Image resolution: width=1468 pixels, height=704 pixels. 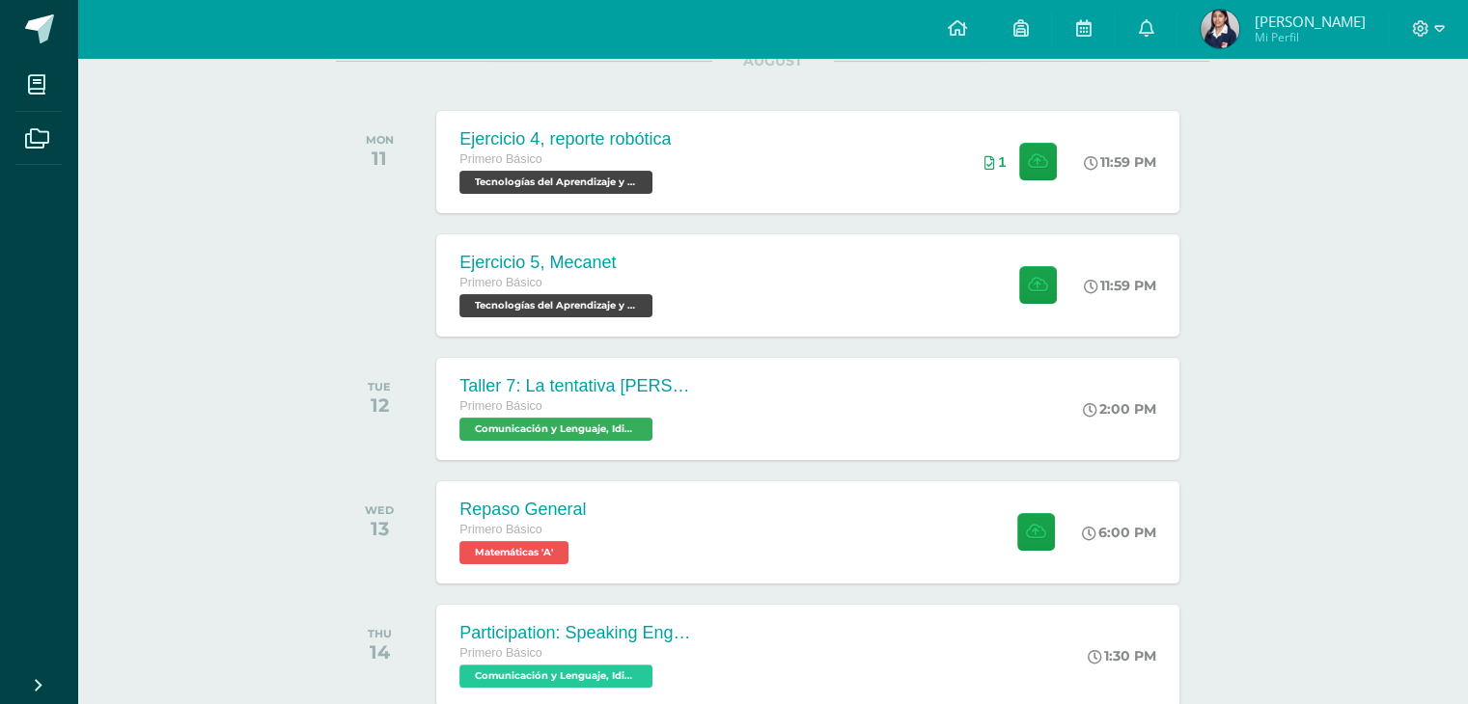 What do you see at coordinates (556, 429) in the screenshot?
I see `span: Comunicación y Lenguaje, Idioma Español 'A'` at bounding box center [556, 429].